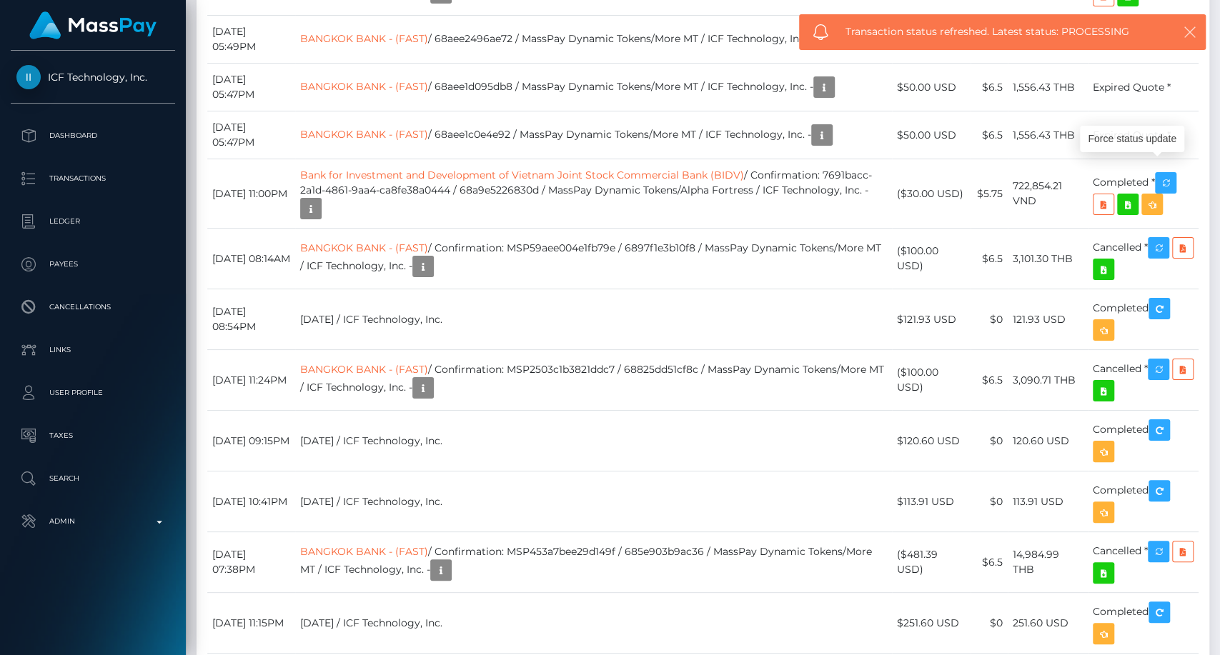 This screenshot has height=655, width=1220. I want to click on p: Dashboard, so click(93, 136).